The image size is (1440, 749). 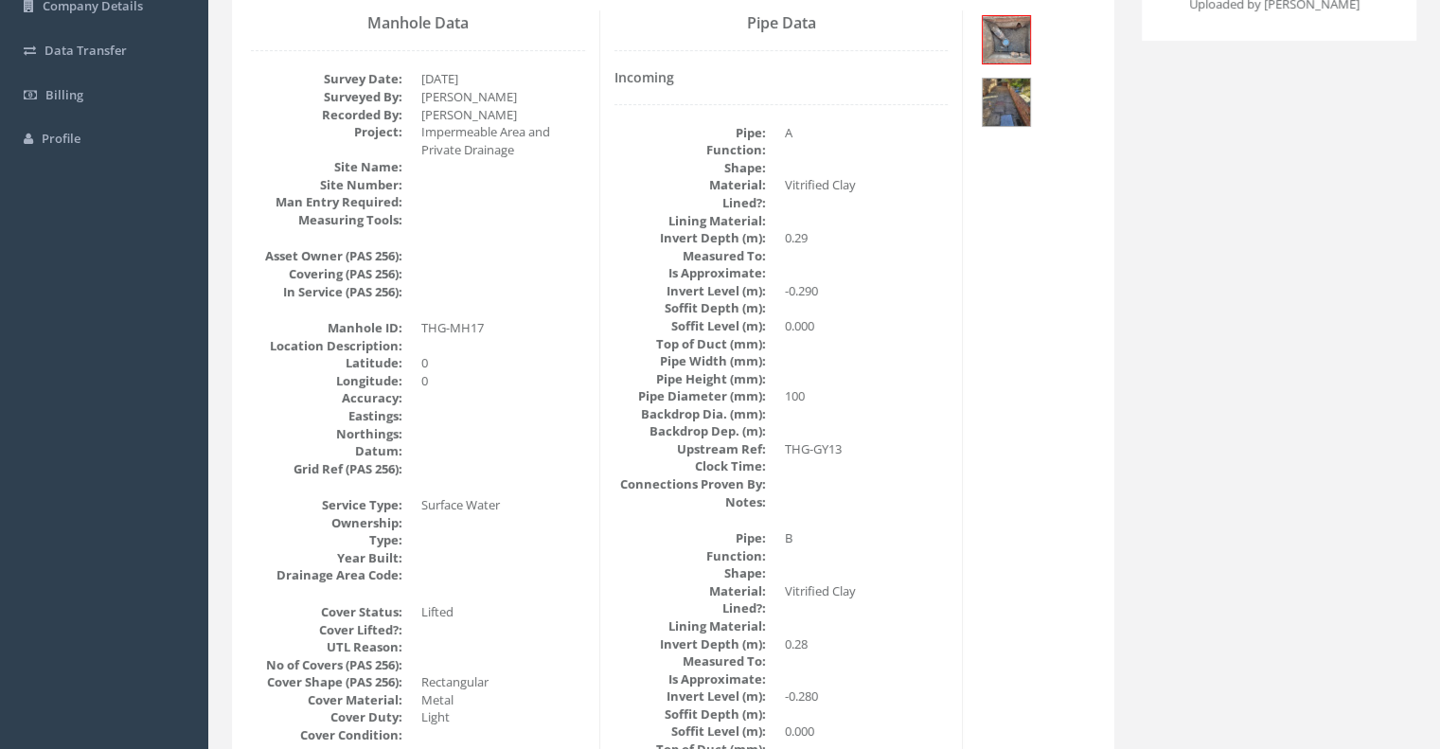 I want to click on dd: Lifted, so click(x=503, y=612).